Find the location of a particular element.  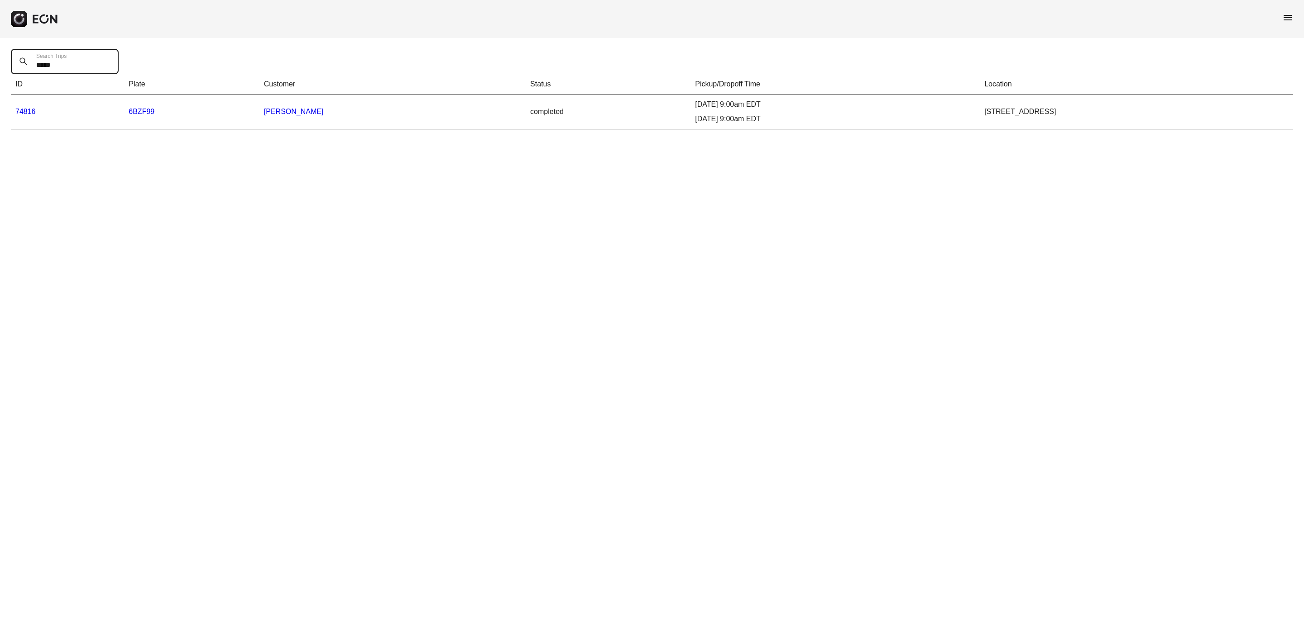

th: Customer is located at coordinates (392, 84).